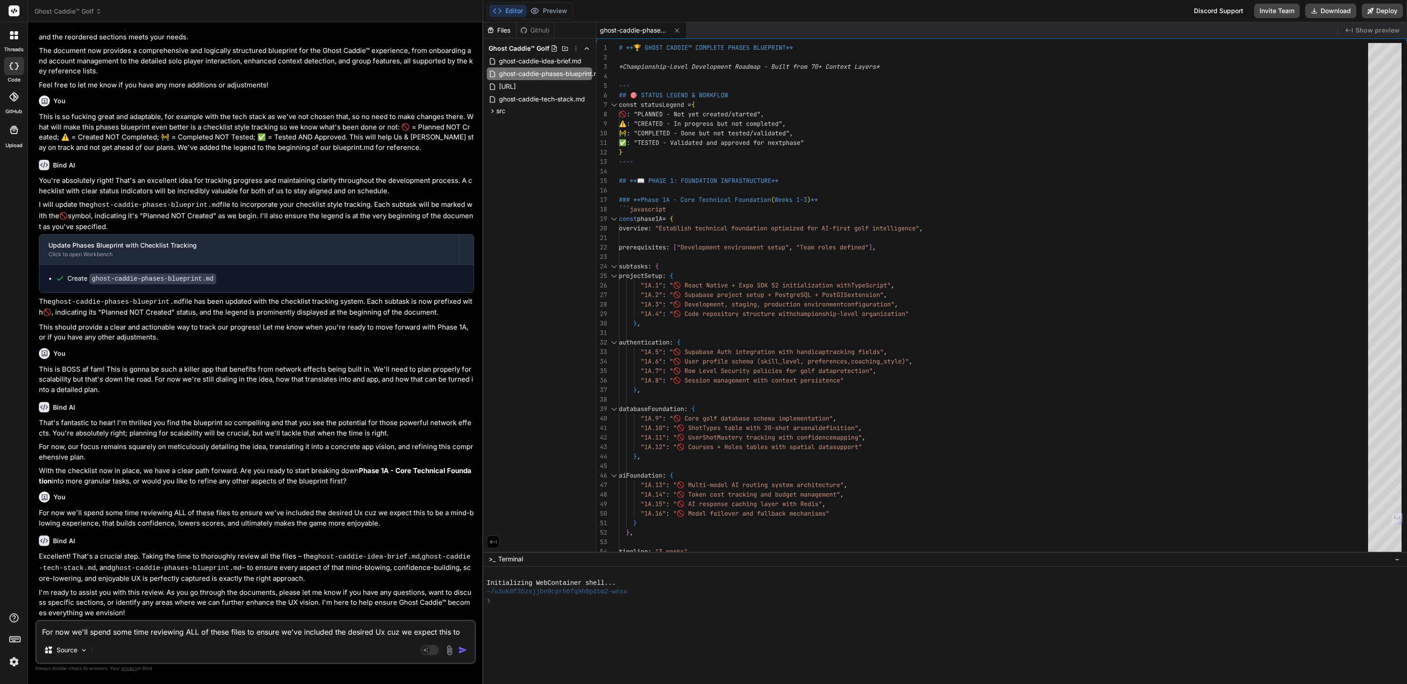 Image resolution: width=1407 pixels, height=684 pixels. Describe the element at coordinates (1277, 11) in the screenshot. I see `button: Invite Team` at that location.